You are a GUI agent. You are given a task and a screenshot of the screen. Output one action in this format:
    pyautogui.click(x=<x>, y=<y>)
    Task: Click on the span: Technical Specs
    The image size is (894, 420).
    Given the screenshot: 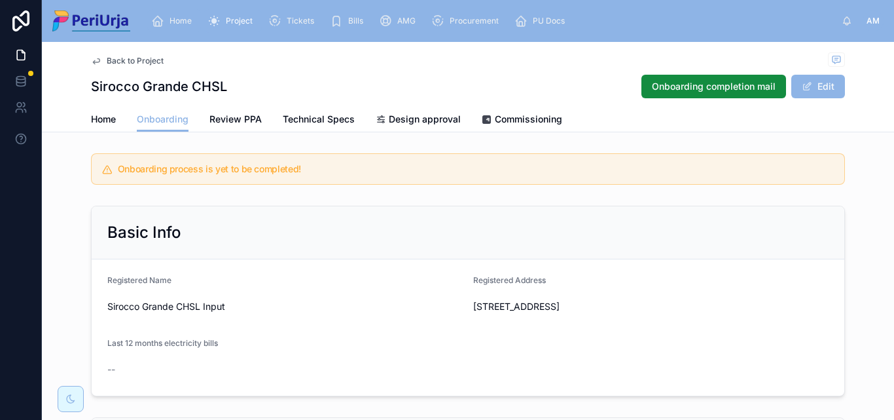 What is the action you would take?
    pyautogui.click(x=319, y=119)
    